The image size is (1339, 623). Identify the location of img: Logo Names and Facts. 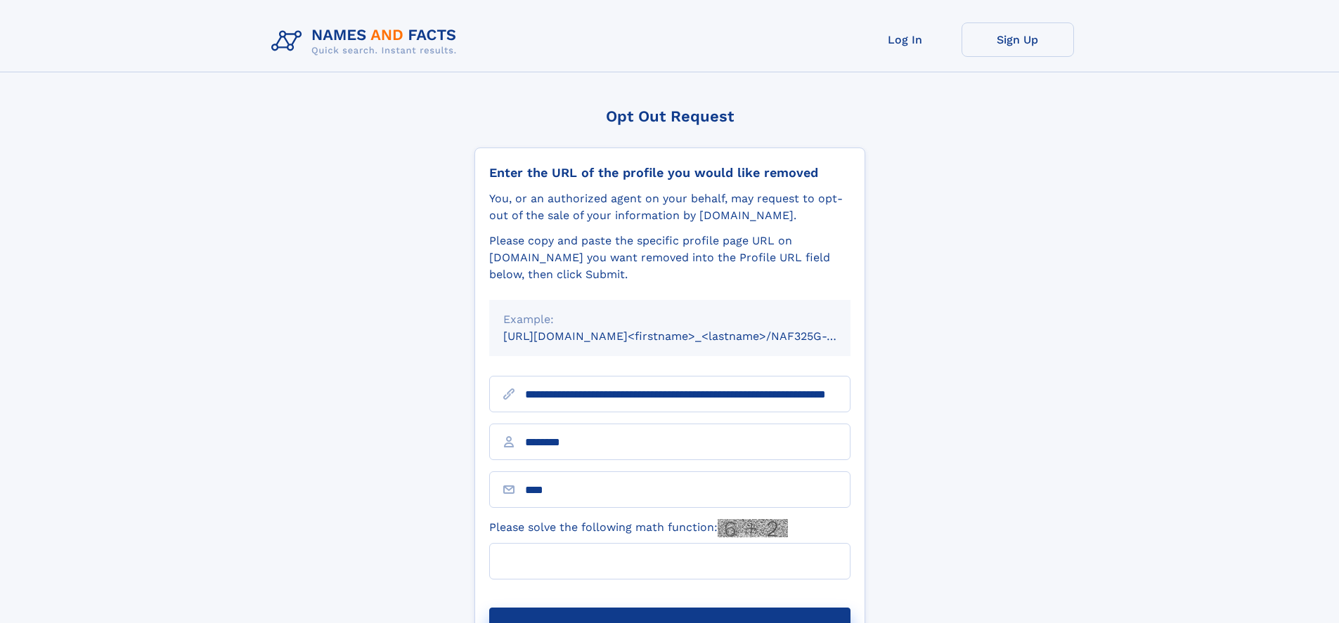
(367, 41).